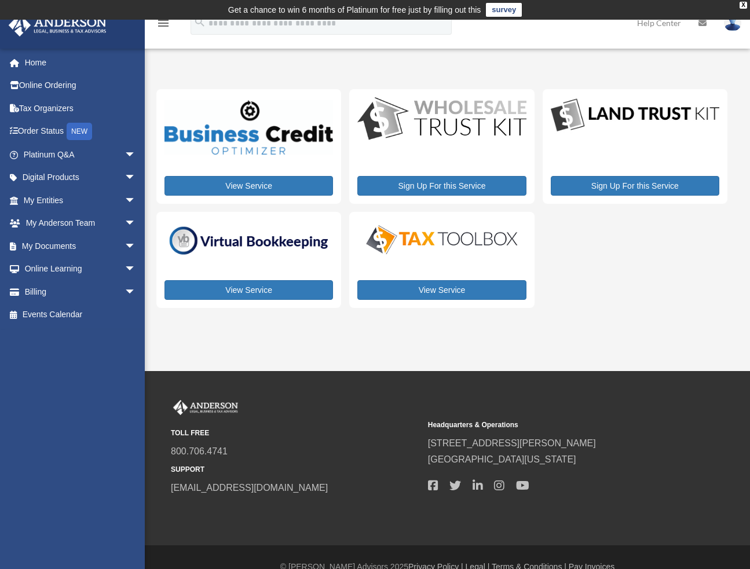 This screenshot has height=569, width=750. What do you see at coordinates (80, 155) in the screenshot?
I see `a: Platinum Q&Aarrow_drop_down` at bounding box center [80, 155].